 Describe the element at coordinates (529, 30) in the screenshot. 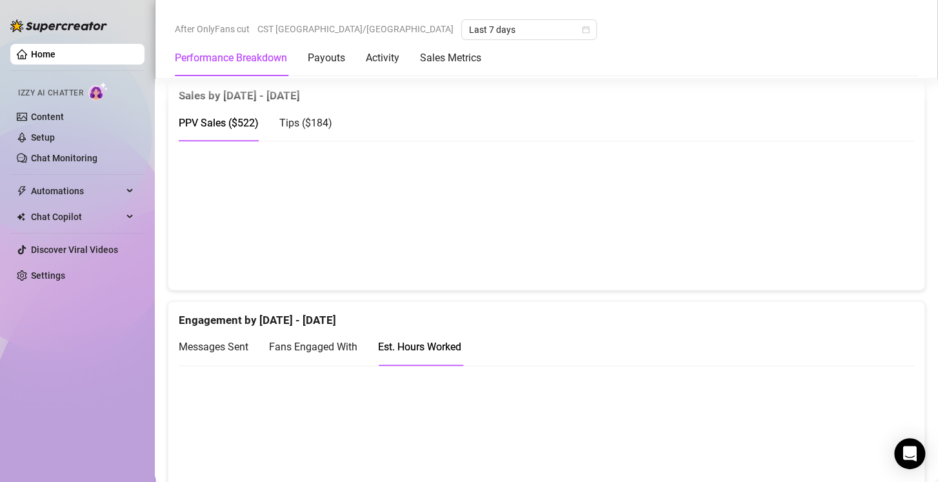

I see `span: Last 7 days` at that location.